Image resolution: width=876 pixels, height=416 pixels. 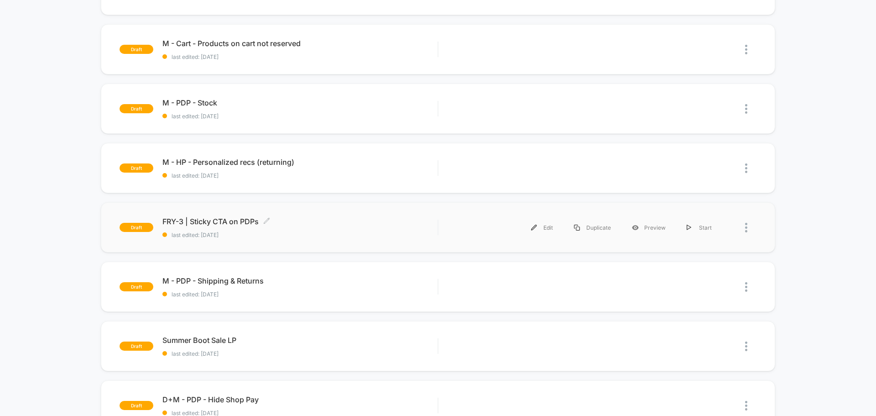 What do you see at coordinates (300, 281) in the screenshot?
I see `span: M - PDP - Shipping & Returns` at bounding box center [300, 281].